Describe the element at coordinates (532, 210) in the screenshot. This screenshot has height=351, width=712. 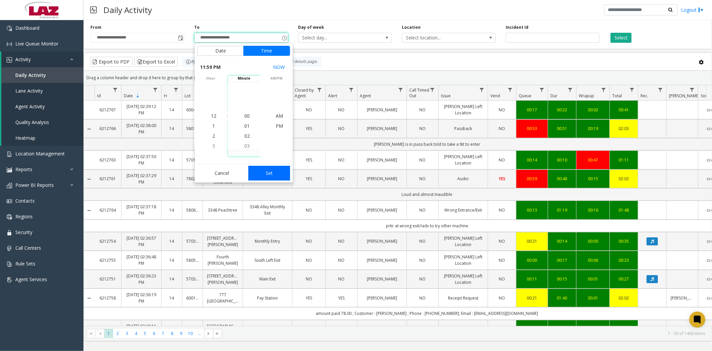
I see `div: 00:13` at that location.